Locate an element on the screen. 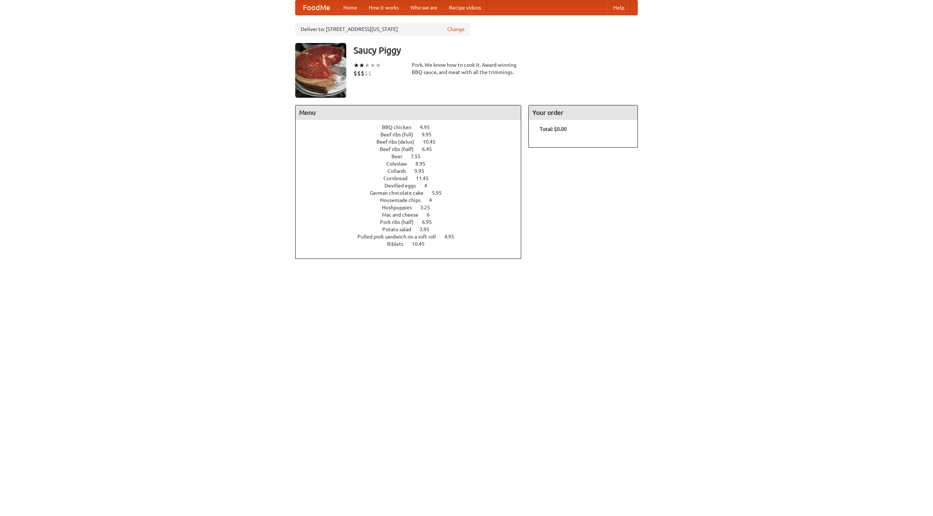  span: Pork ribs (half) is located at coordinates (401, 222).